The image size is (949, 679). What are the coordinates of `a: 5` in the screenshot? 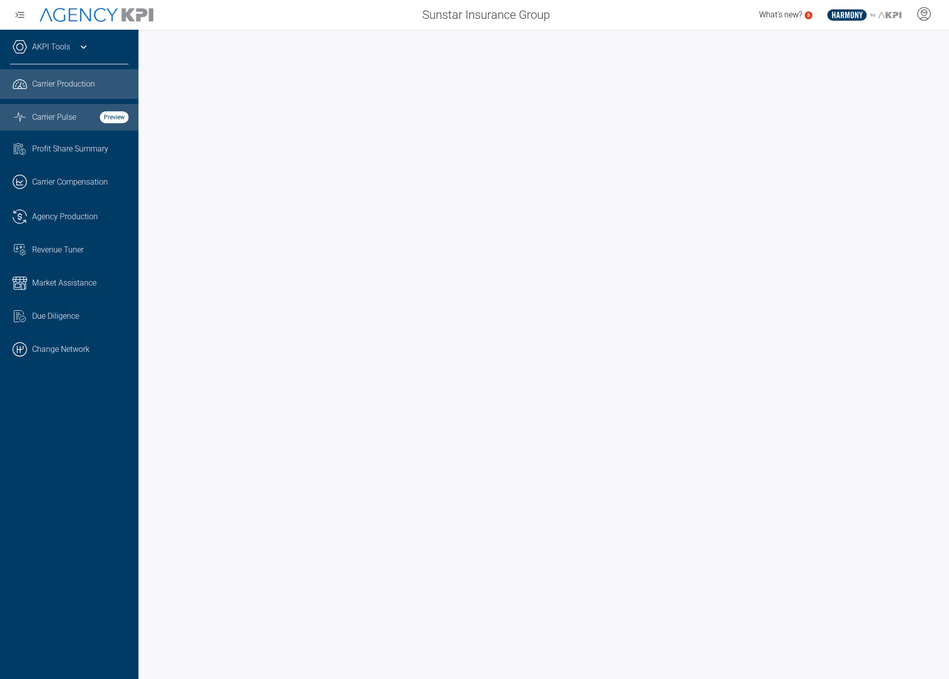 It's located at (809, 15).